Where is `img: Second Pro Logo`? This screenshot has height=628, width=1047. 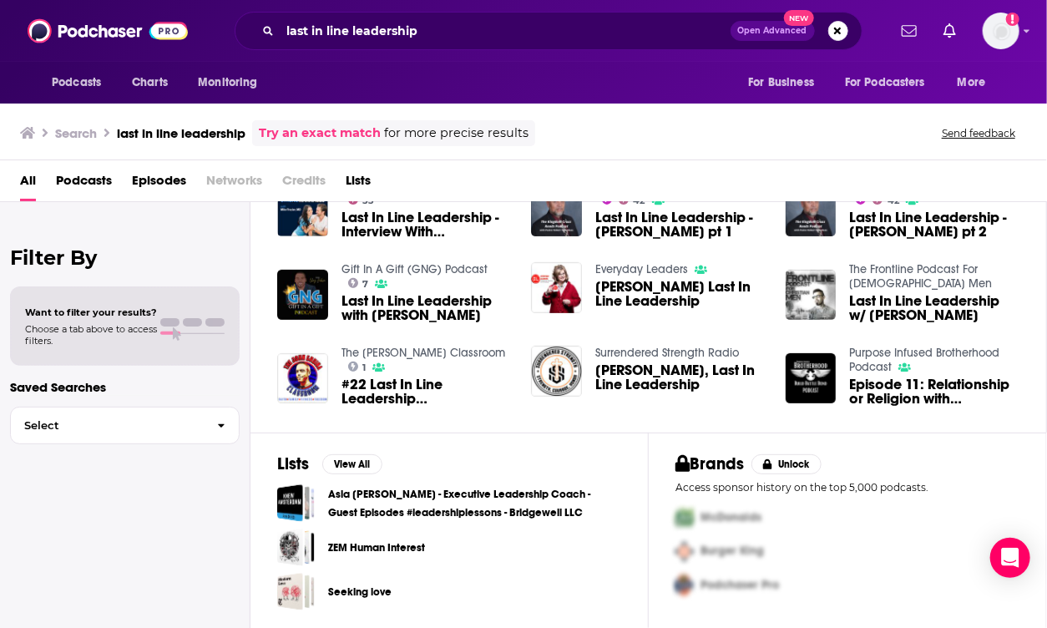
img: Second Pro Logo is located at coordinates (684, 551).